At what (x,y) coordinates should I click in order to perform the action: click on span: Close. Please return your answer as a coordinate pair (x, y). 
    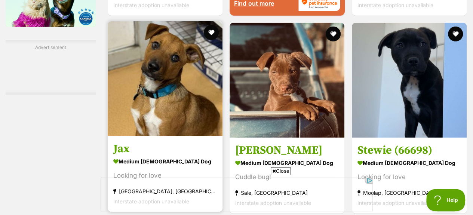
    Looking at the image, I should click on (281, 171).